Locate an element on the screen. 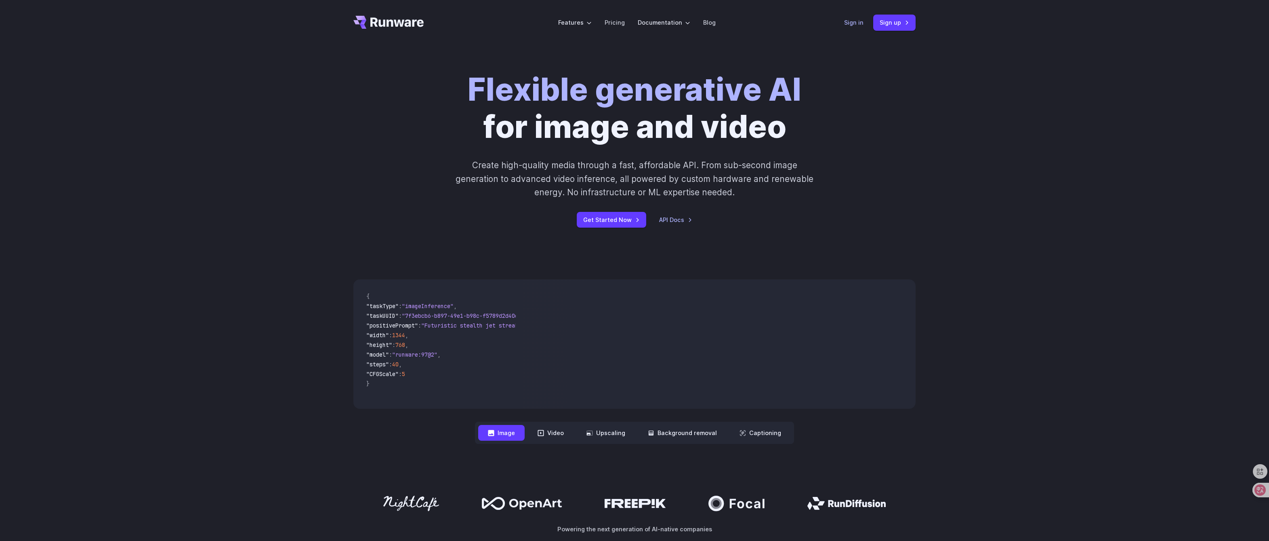 This screenshot has width=1269, height=541. span: "CFGScale" is located at coordinates (383, 374).